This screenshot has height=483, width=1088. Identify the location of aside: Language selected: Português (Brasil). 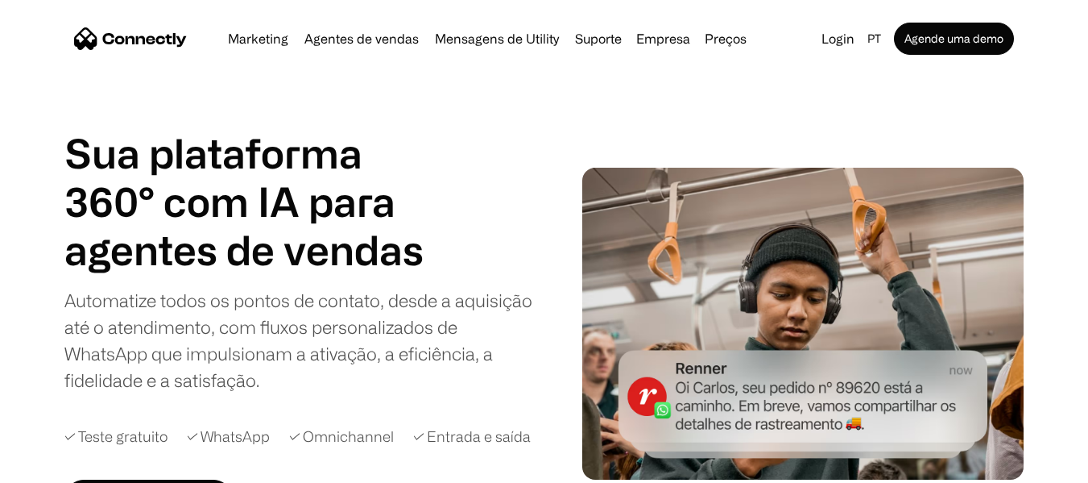
(56, 465).